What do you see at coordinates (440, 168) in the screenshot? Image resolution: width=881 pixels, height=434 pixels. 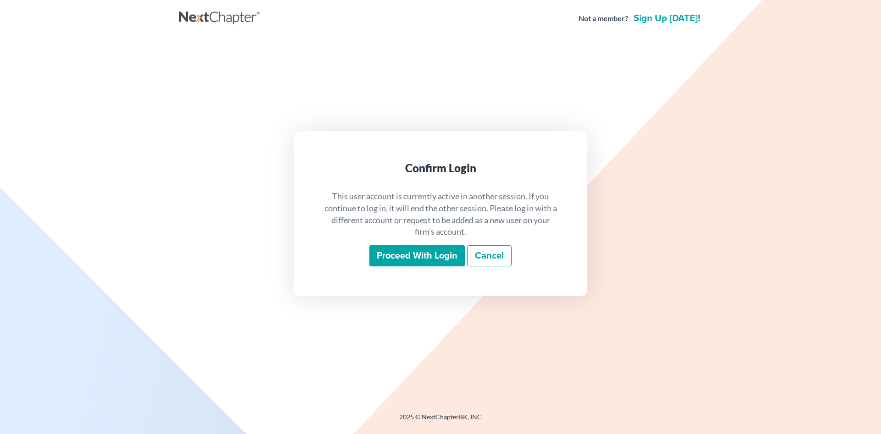 I see `div: Confirm Login` at bounding box center [440, 168].